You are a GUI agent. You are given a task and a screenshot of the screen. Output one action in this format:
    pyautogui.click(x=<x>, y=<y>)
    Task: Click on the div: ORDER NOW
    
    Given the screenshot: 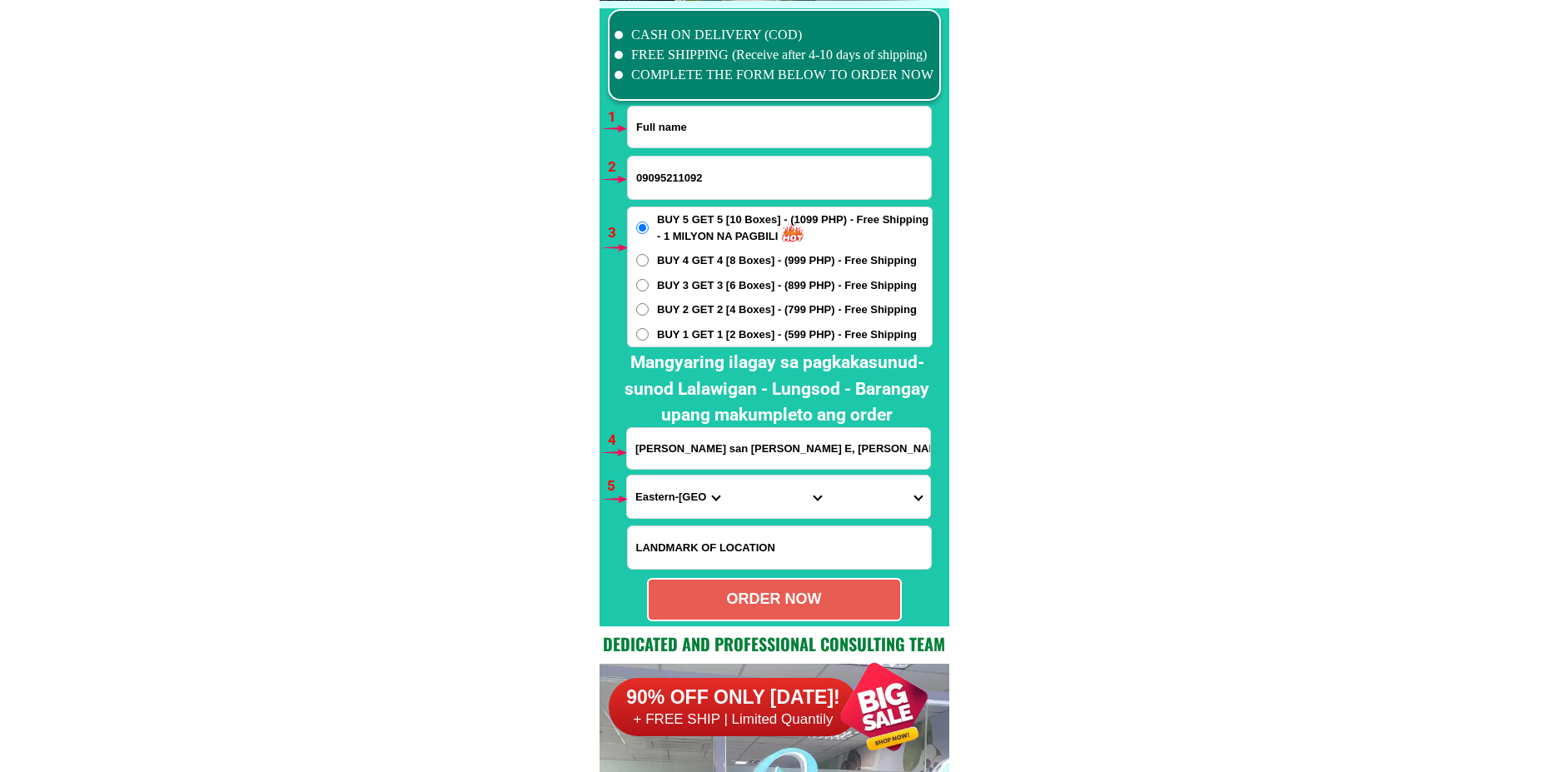 What is the action you would take?
    pyautogui.click(x=774, y=599)
    